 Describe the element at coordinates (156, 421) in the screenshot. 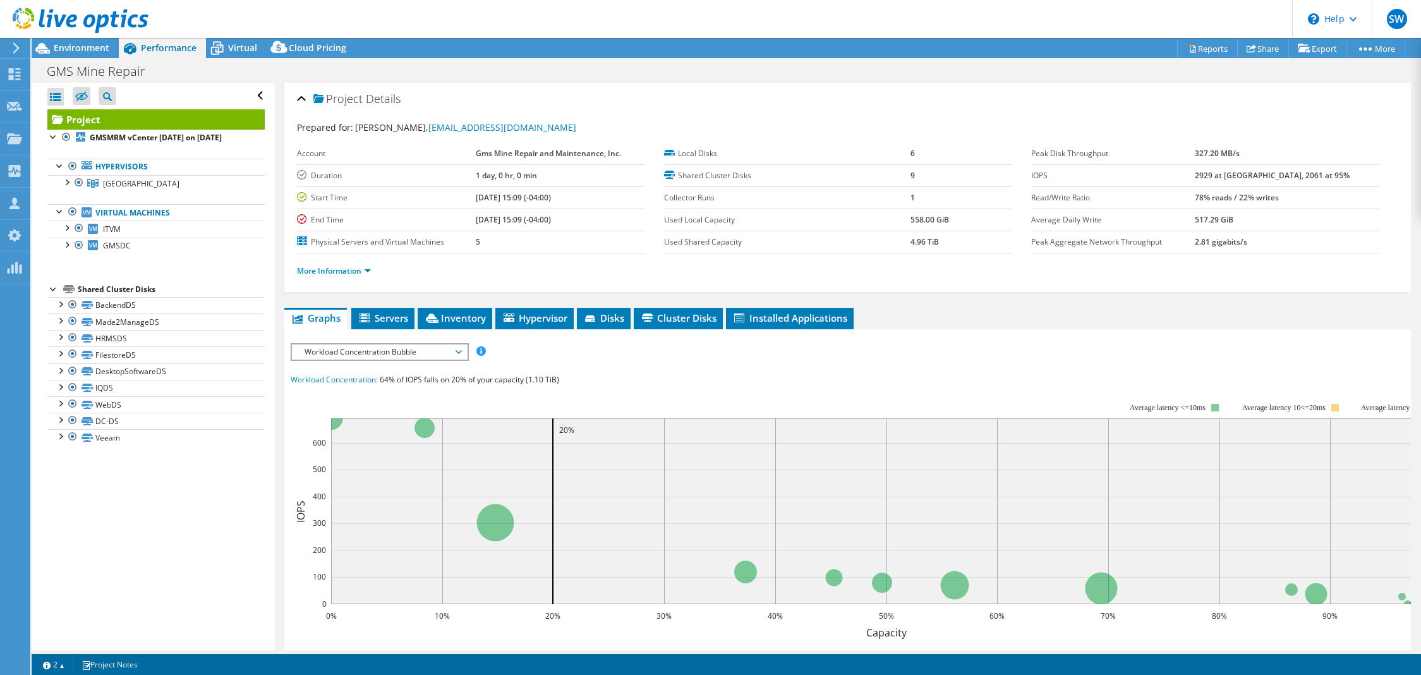

I see `a: DC-DS` at that location.